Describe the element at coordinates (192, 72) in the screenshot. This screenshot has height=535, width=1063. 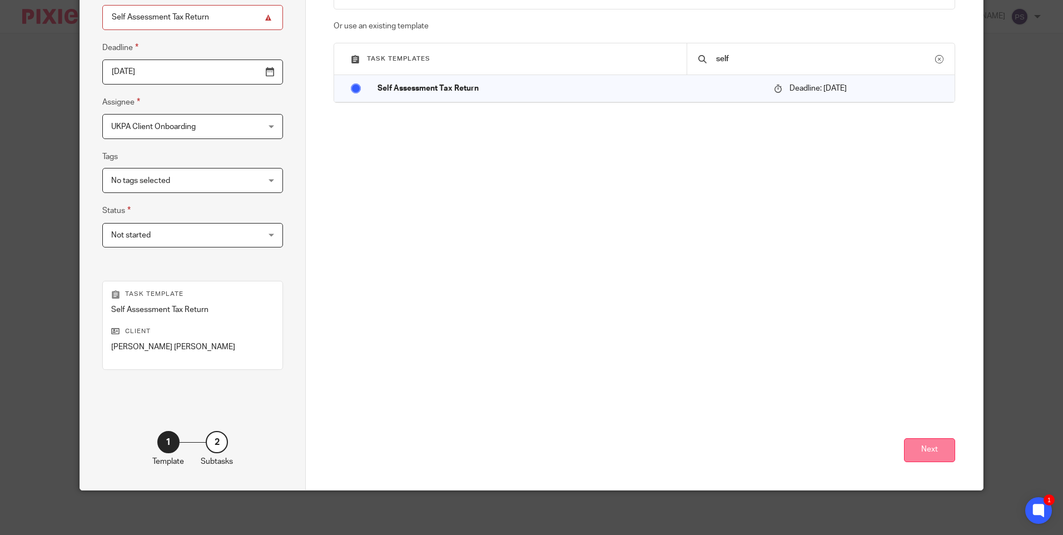
I see `input: Pick a date` at that location.